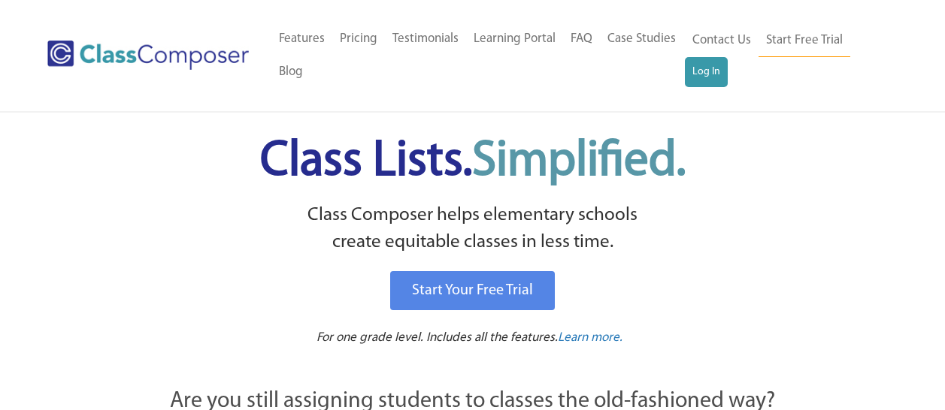 This screenshot has height=410, width=945. I want to click on a: Testimonials, so click(425, 39).